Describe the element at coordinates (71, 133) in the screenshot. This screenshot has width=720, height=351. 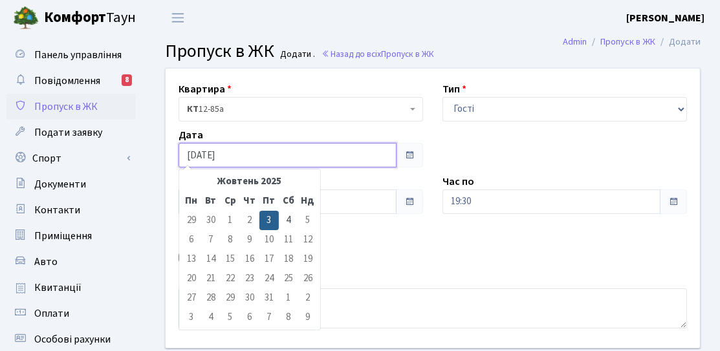
I see `a: Подати заявку` at that location.